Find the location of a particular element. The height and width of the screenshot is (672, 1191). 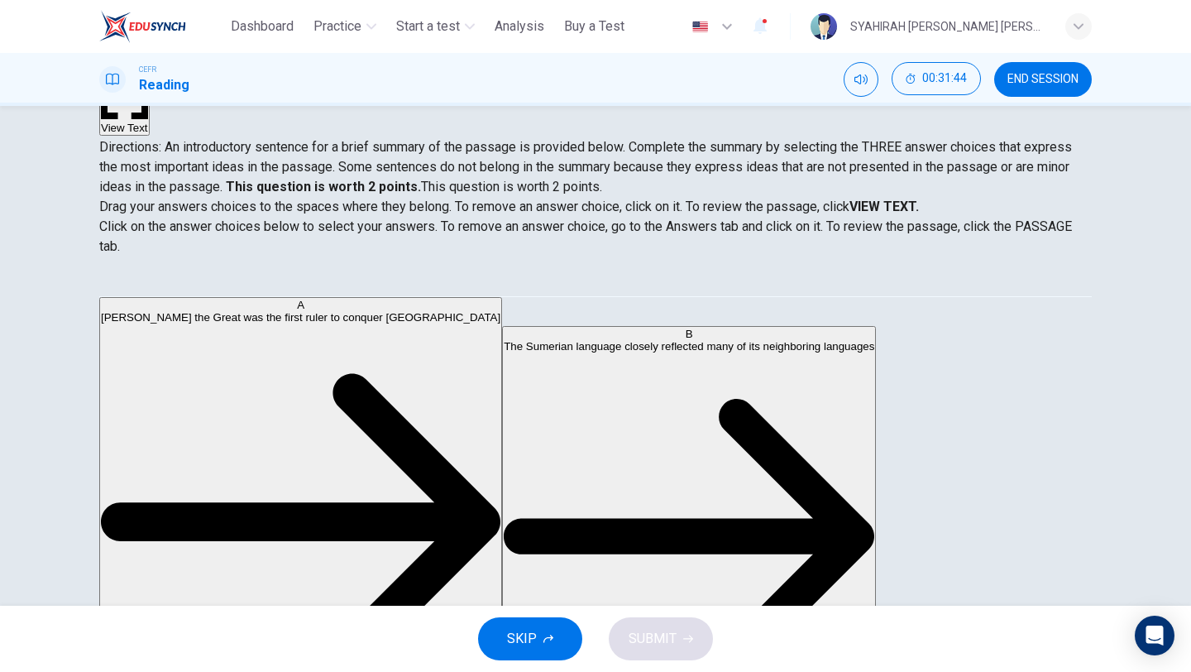

button: SKIP is located at coordinates (530, 639).